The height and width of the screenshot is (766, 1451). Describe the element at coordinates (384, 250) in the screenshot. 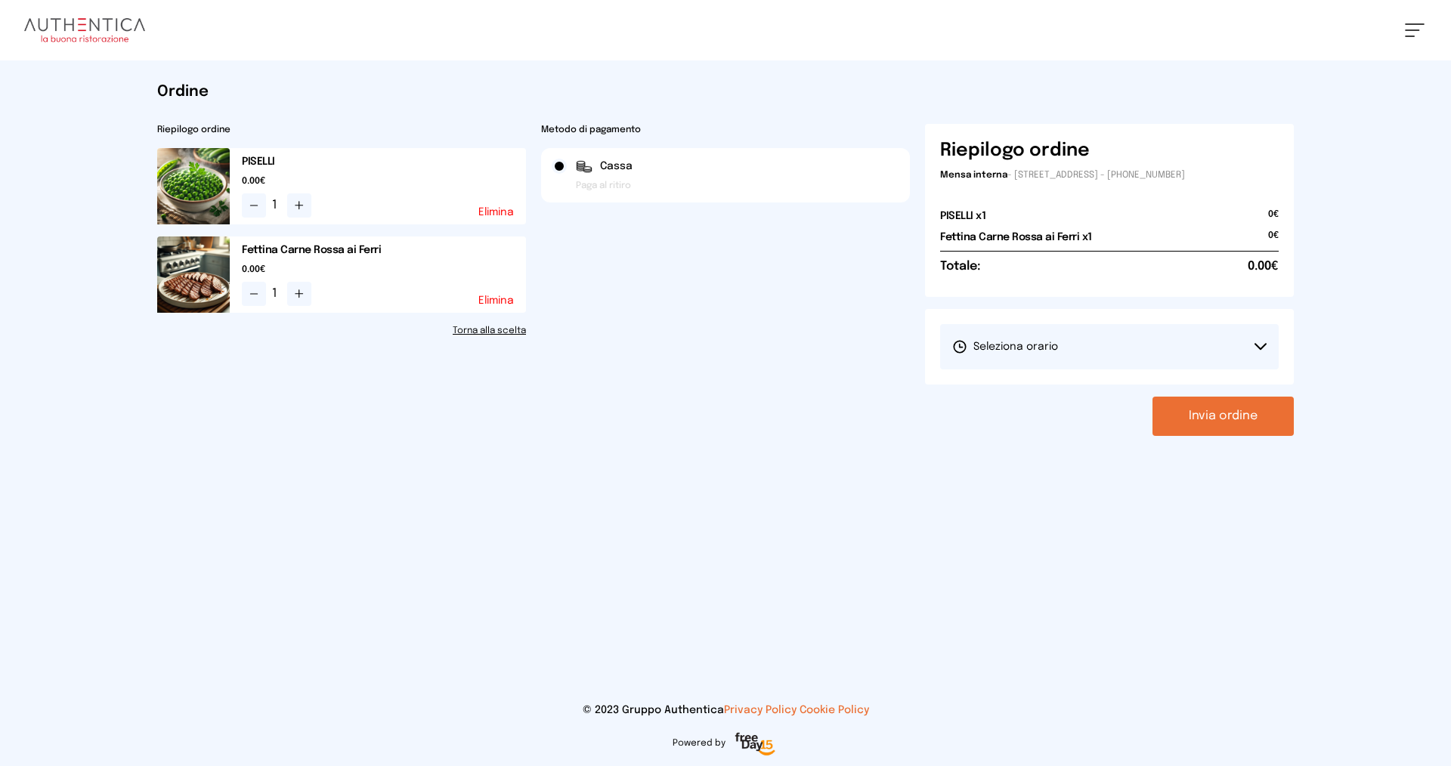

I see `h2: Fettina Carne Rossa ai Ferri` at that location.